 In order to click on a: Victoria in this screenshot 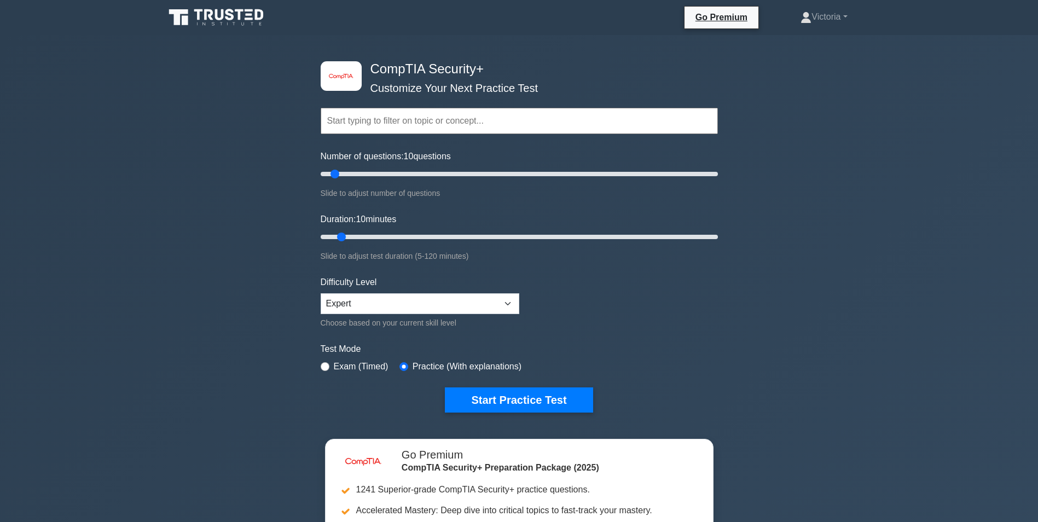, I will do `click(823, 17)`.